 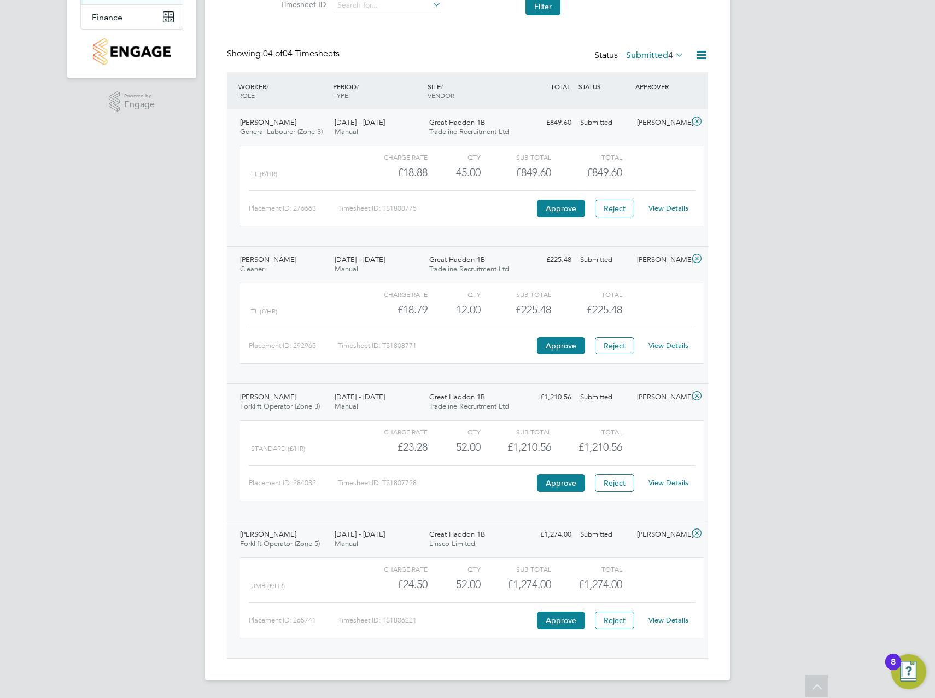 I want to click on span: TOTAL, so click(x=560, y=86).